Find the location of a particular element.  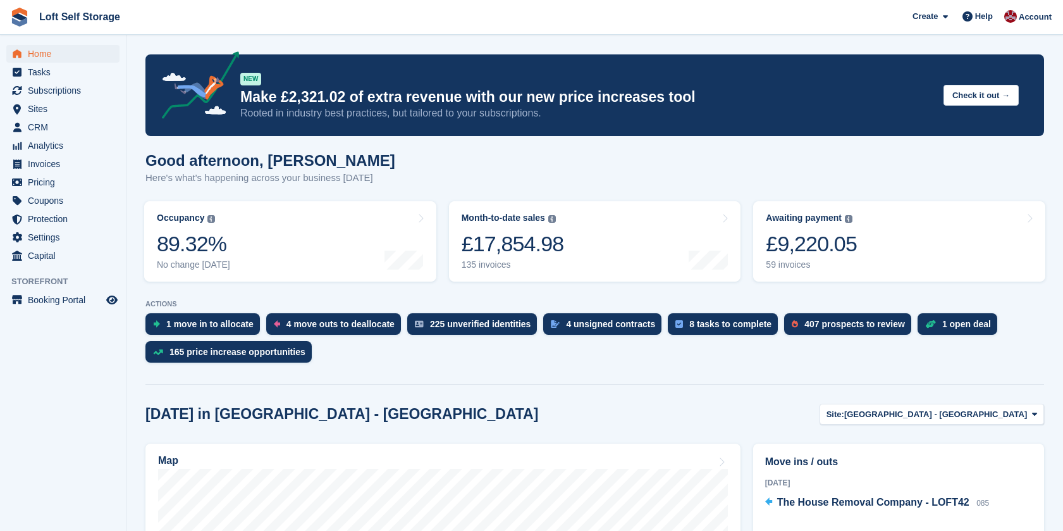

a: Awaiting payment £9,220.05 59 invoices is located at coordinates (899, 241).